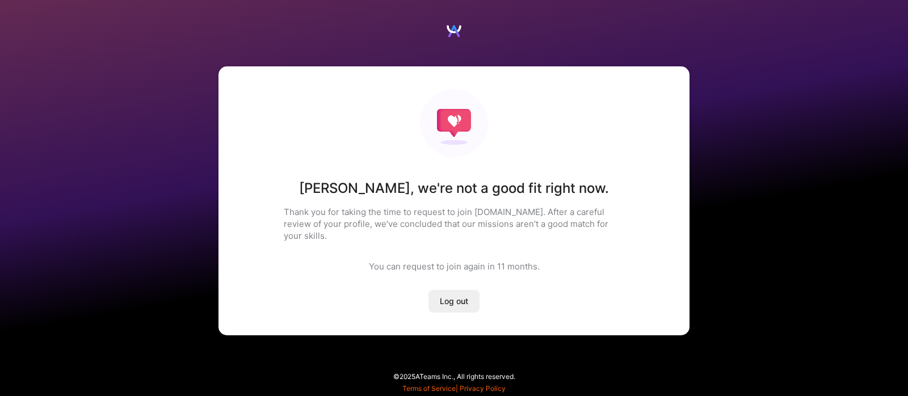 This screenshot has height=396, width=908. I want to click on span: Log out, so click(454, 301).